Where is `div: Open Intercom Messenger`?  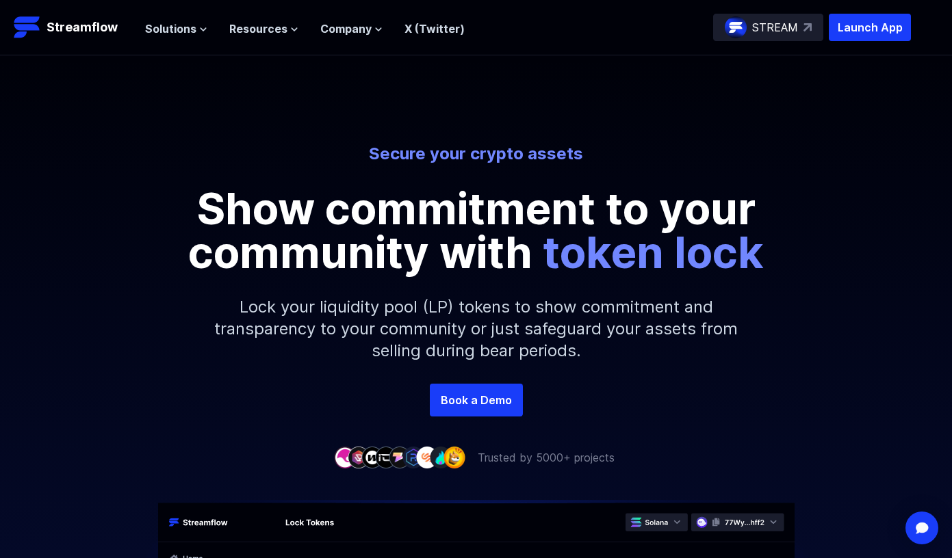 div: Open Intercom Messenger is located at coordinates (922, 528).